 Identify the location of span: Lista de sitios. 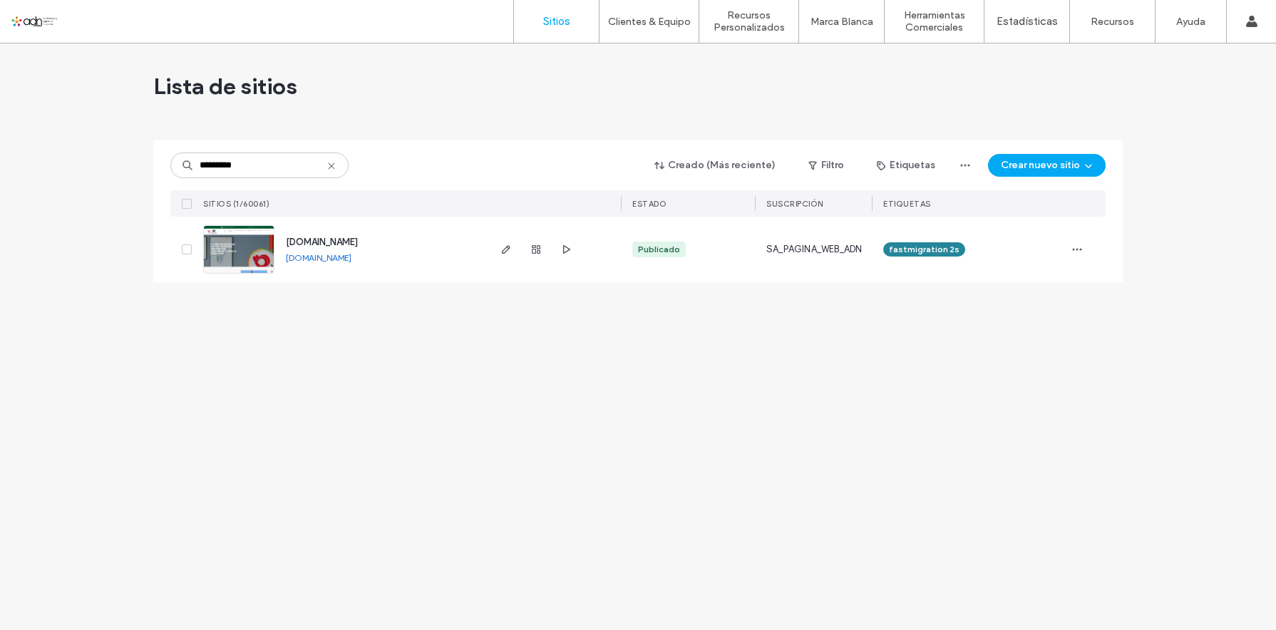
(225, 86).